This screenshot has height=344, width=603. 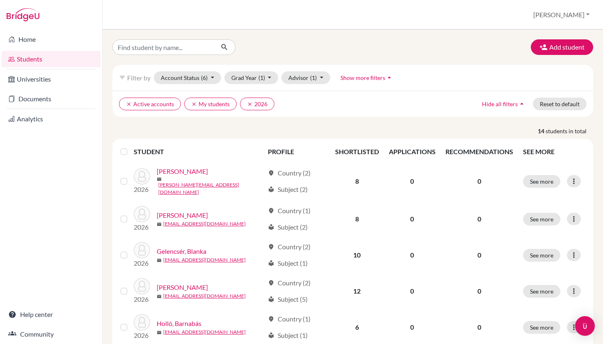 I want to click on a: Community, so click(x=51, y=334).